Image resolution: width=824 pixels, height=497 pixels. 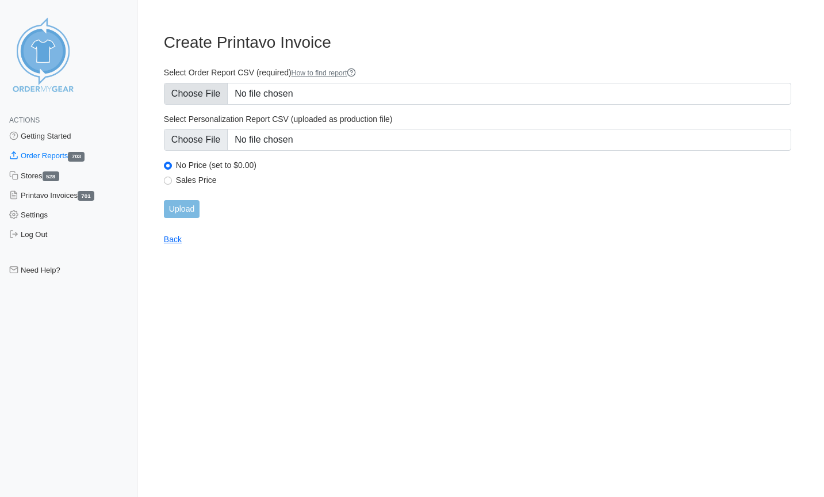 I want to click on h3: Create Printavo Invoice, so click(x=477, y=43).